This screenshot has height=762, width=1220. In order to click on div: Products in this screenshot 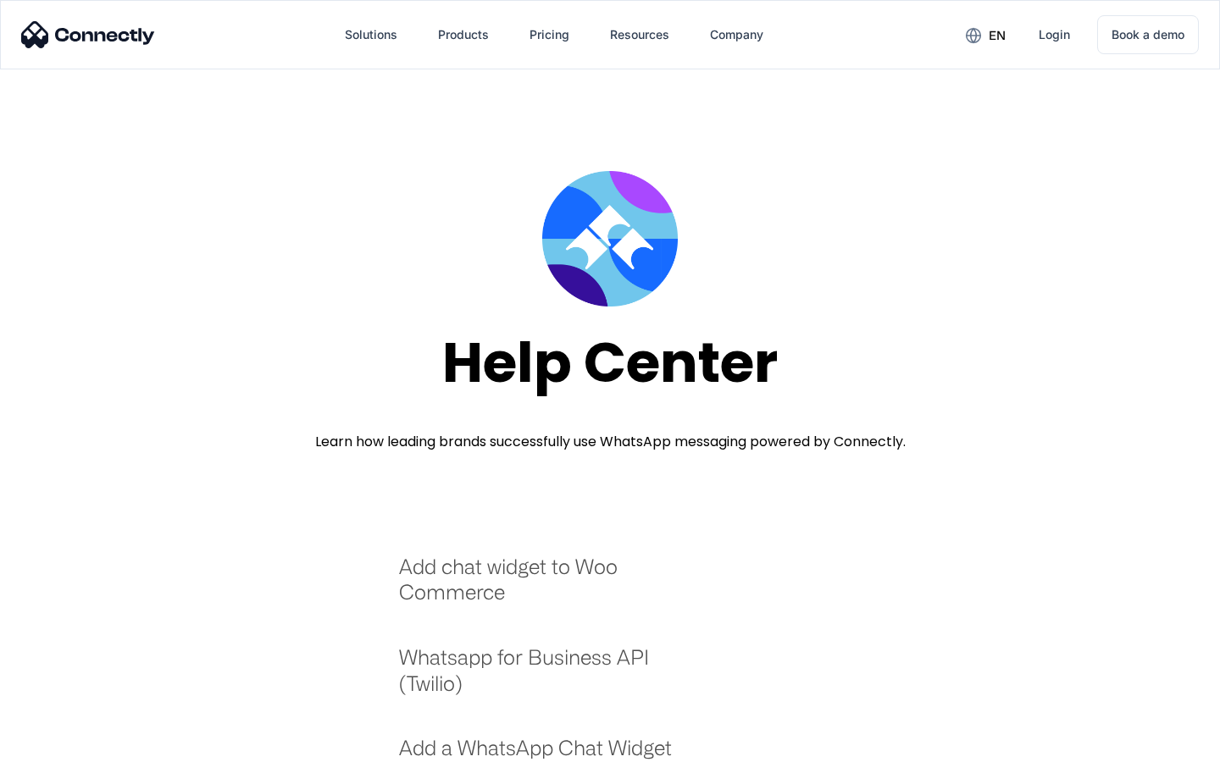, I will do `click(463, 35)`.